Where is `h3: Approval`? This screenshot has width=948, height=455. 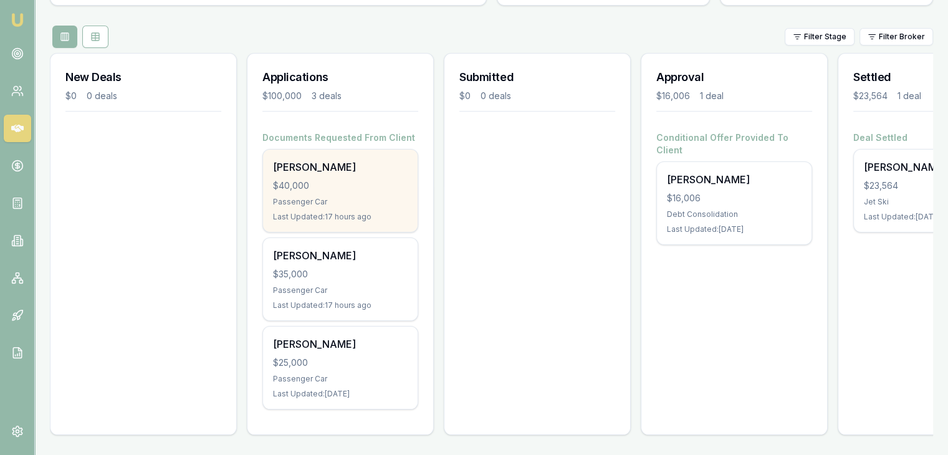 h3: Approval is located at coordinates (734, 77).